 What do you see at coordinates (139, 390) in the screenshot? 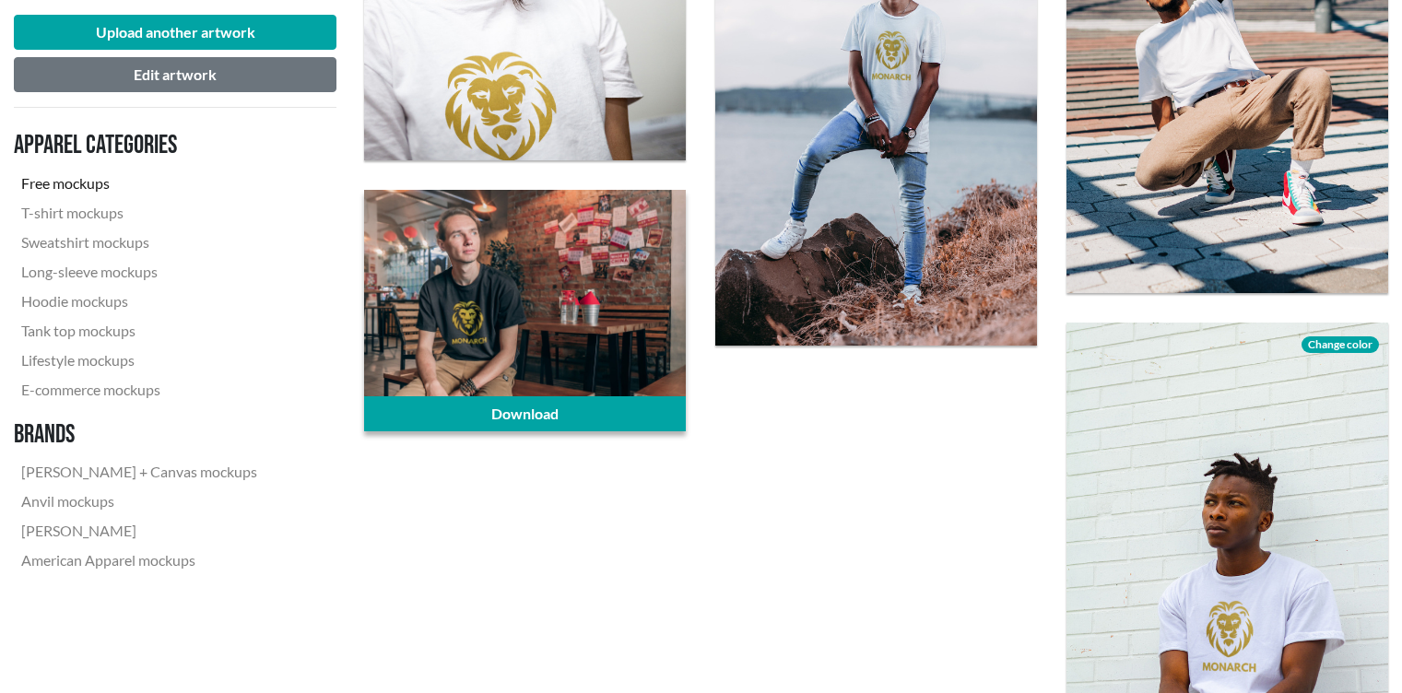
I see `a: E-commerce mockups` at bounding box center [139, 390].